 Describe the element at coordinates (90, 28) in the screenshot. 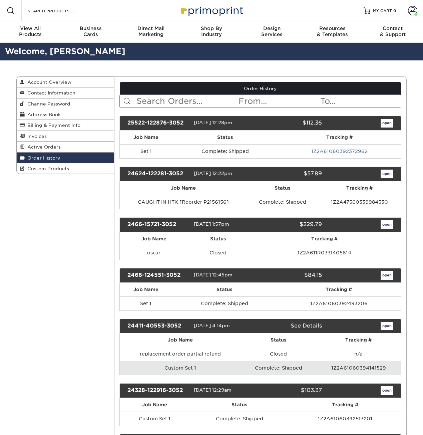

I see `span: Business` at that location.